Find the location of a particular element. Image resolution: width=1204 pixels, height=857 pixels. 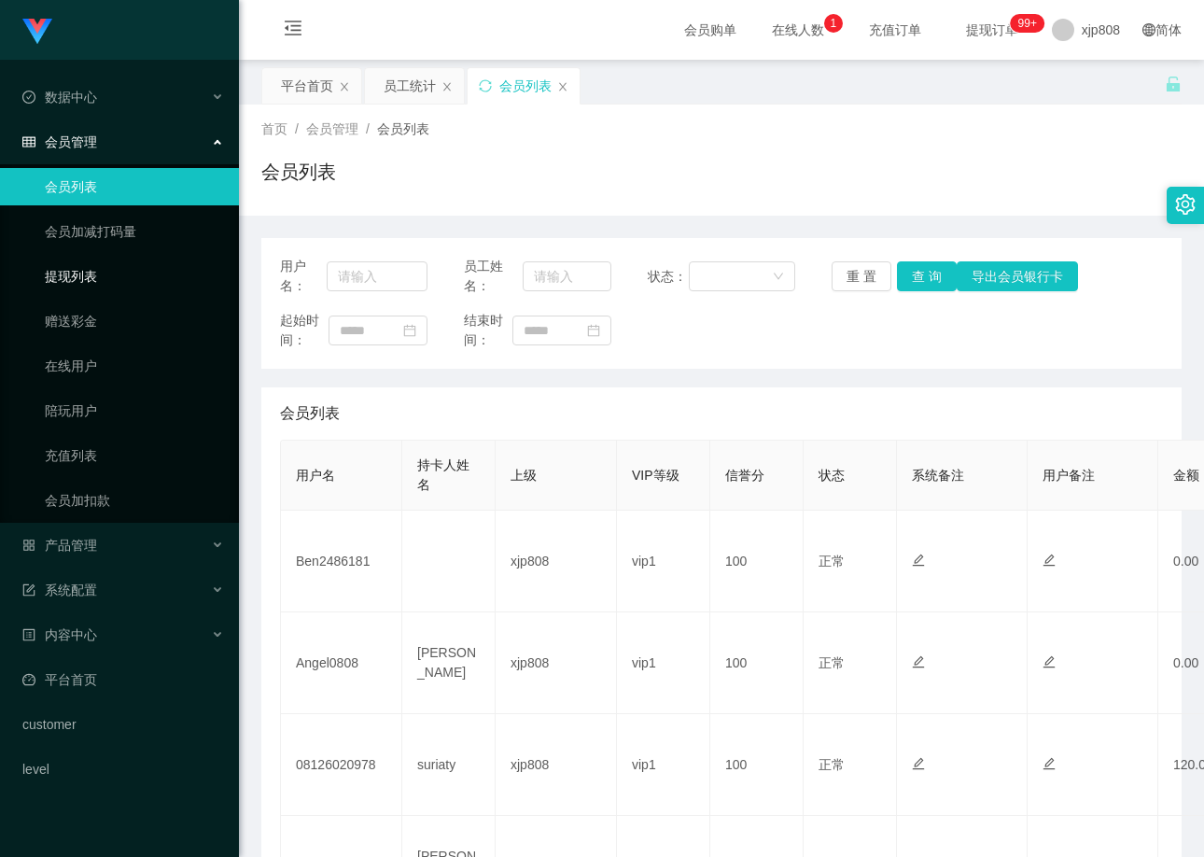

span: 状态： is located at coordinates (667, 276).